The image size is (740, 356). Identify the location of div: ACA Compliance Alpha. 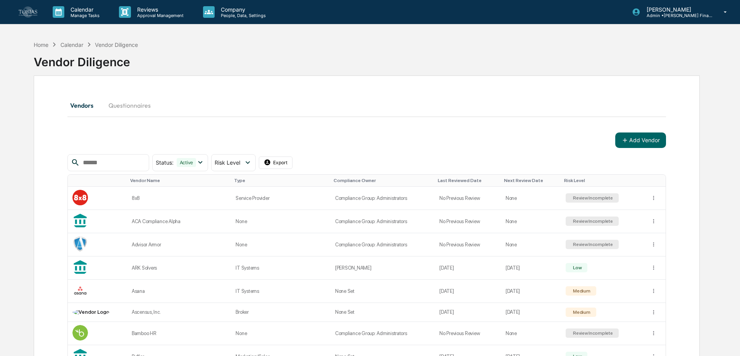
(179, 221).